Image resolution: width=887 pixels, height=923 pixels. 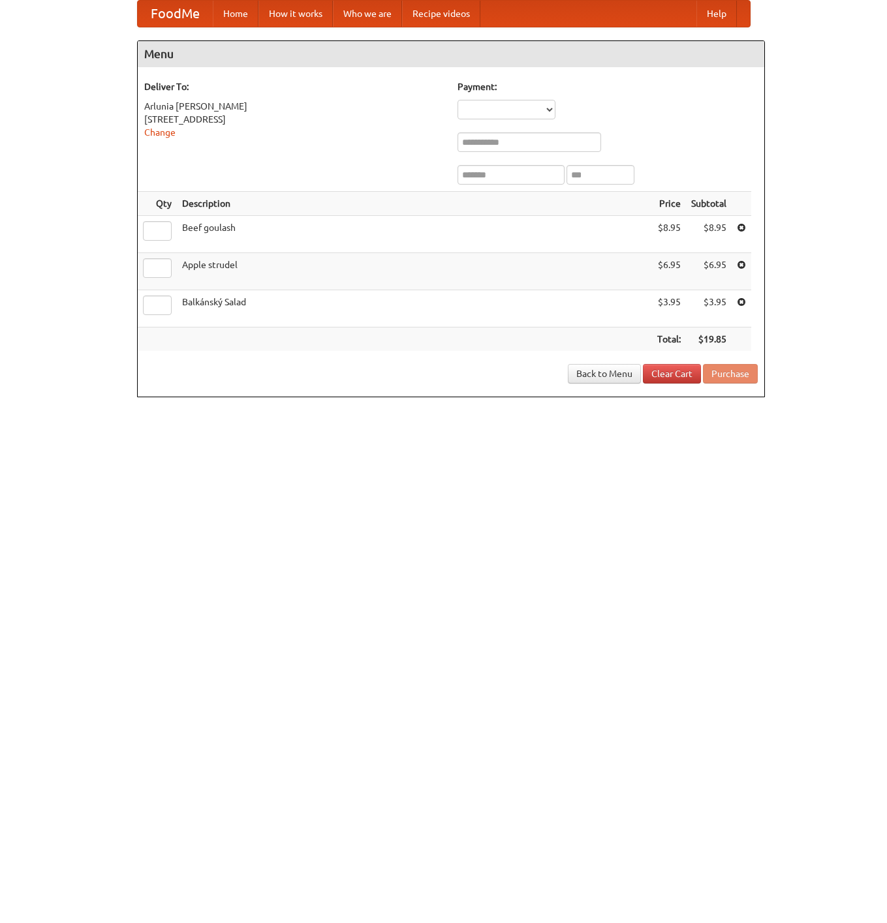 I want to click on a: Change, so click(x=160, y=132).